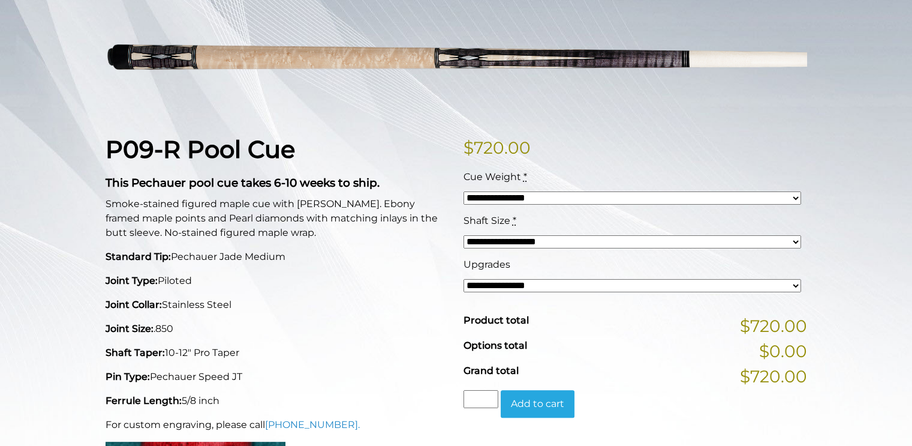  What do you see at coordinates (492, 176) in the screenshot?
I see `span: Cue Weight` at bounding box center [492, 176].